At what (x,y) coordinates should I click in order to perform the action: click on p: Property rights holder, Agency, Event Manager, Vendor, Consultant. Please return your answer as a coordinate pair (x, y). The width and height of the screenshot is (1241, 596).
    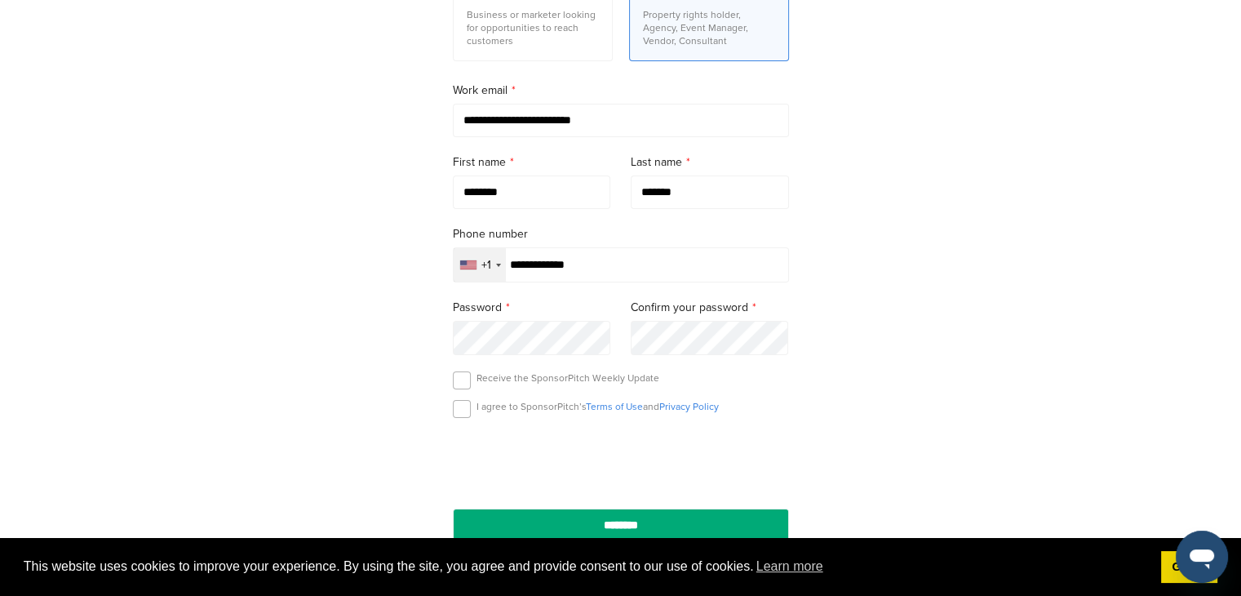
    Looking at the image, I should click on (709, 28).